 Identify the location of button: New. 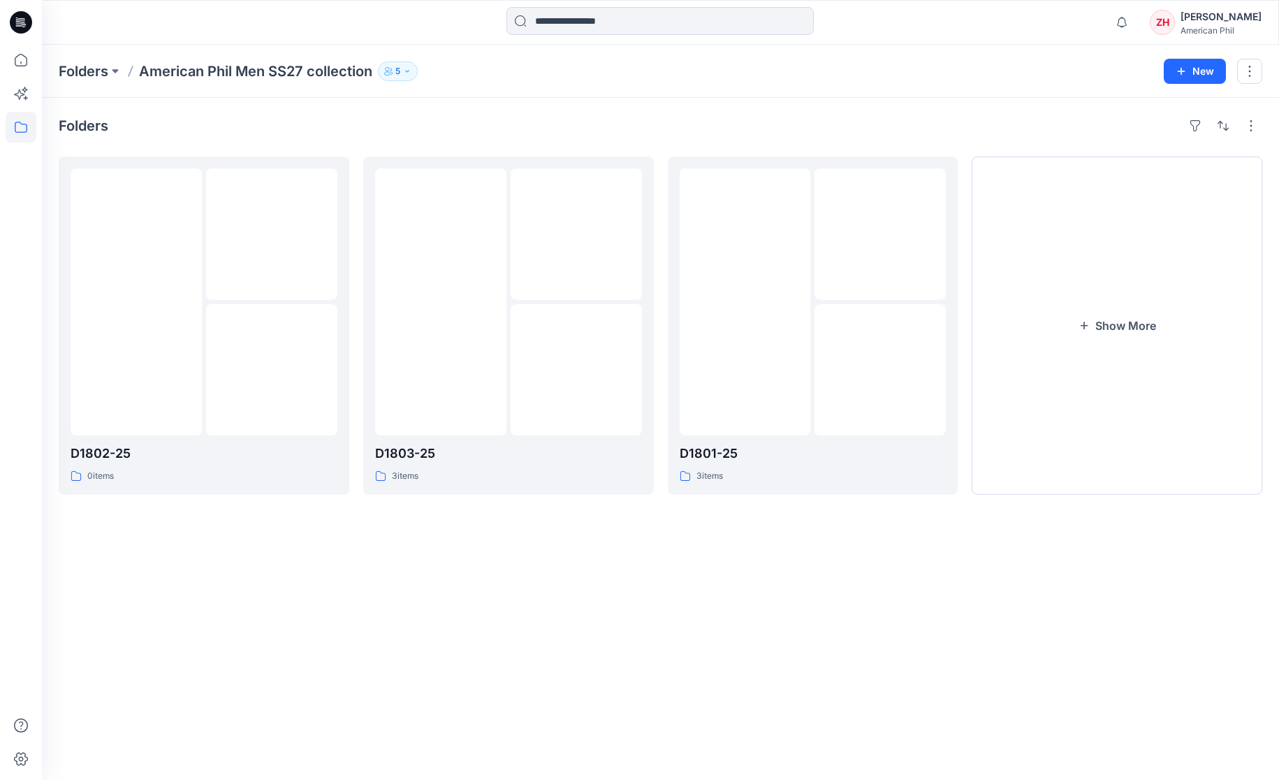
(1195, 71).